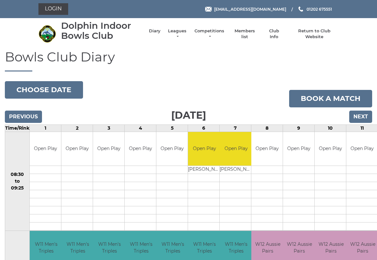 The width and height of the screenshot is (377, 260). What do you see at coordinates (299, 128) in the screenshot?
I see `td: 9` at bounding box center [299, 128].